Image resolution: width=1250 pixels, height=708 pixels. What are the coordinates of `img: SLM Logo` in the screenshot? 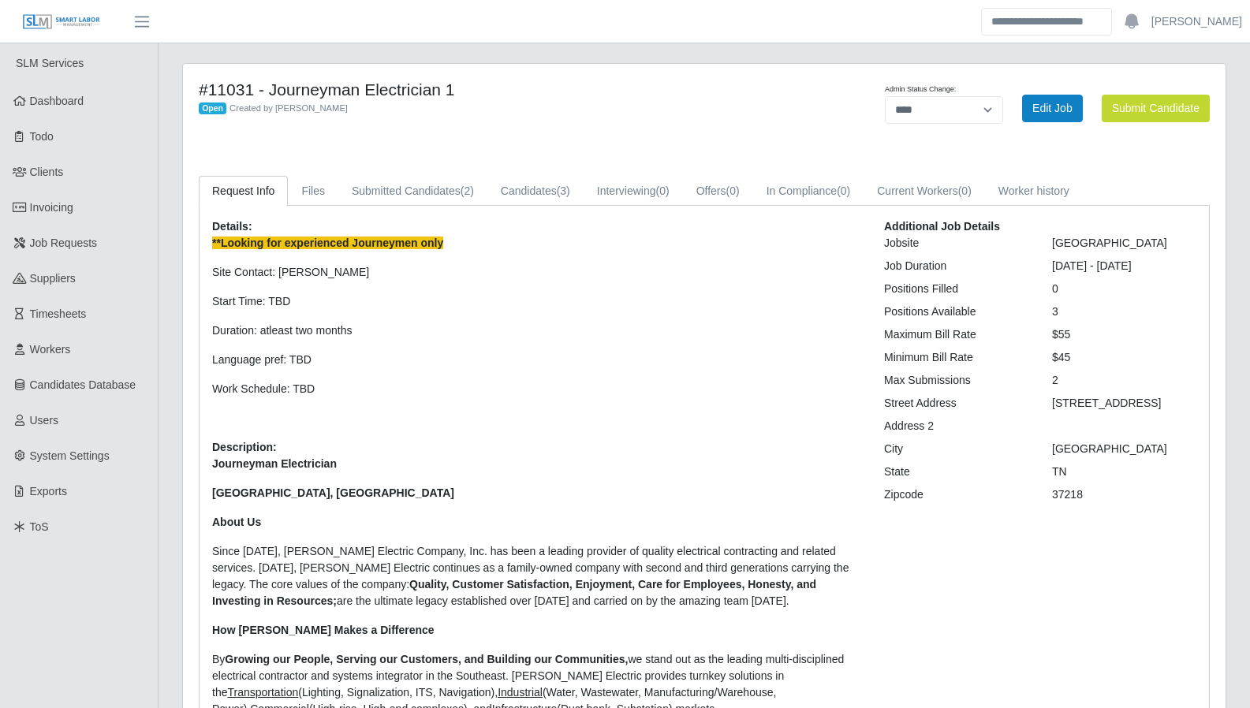 It's located at (61, 22).